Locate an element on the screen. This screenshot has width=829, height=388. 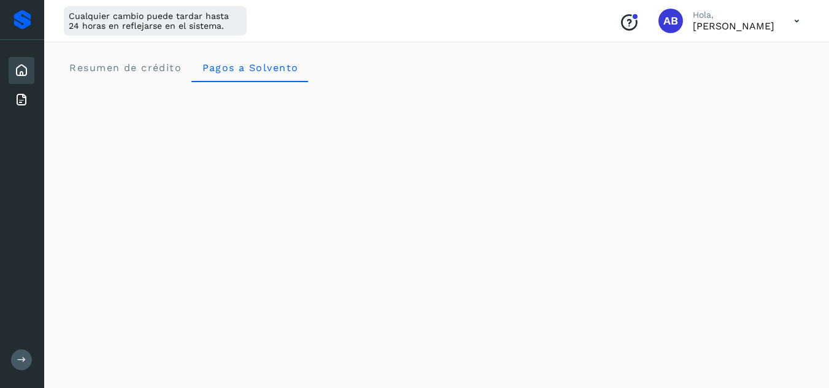
span: Pagos a Solvento is located at coordinates (250, 67).